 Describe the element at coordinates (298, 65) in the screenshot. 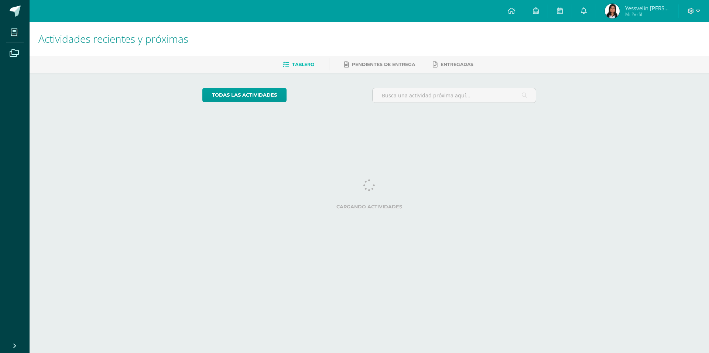

I see `a: Tablero` at that location.